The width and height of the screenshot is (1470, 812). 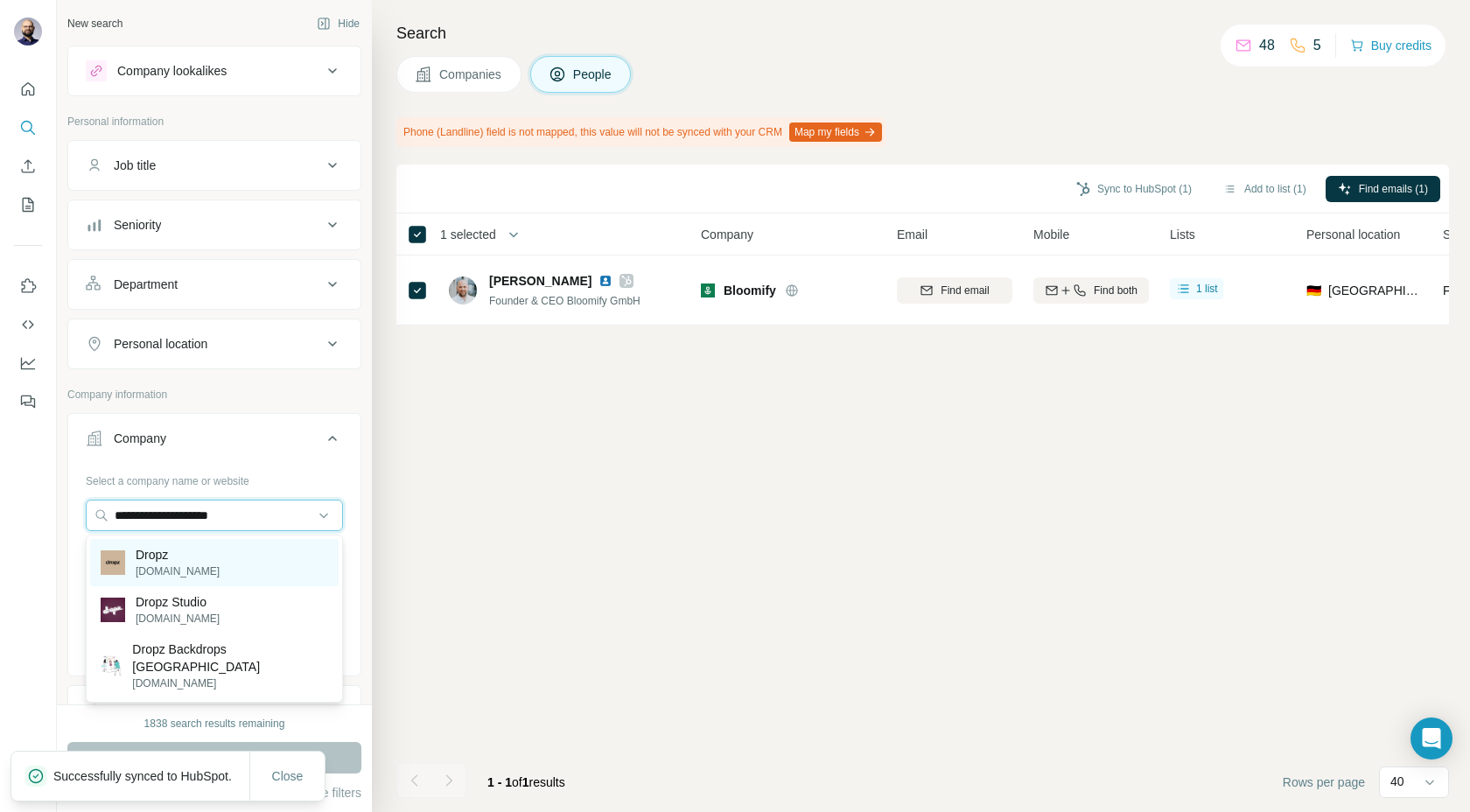 What do you see at coordinates (518, 782) in the screenshot?
I see `span: of` at bounding box center [518, 782].